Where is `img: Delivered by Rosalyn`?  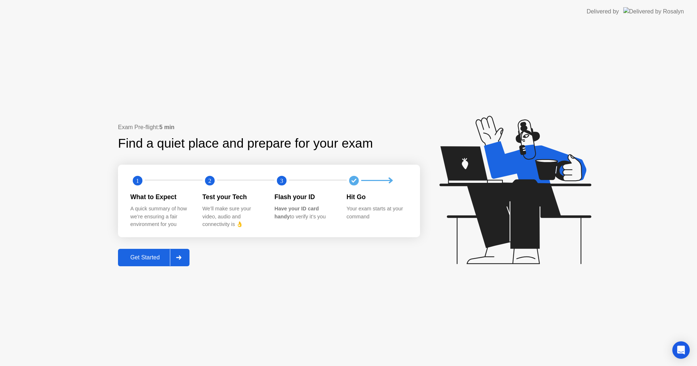
img: Delivered by Rosalyn is located at coordinates (653, 11).